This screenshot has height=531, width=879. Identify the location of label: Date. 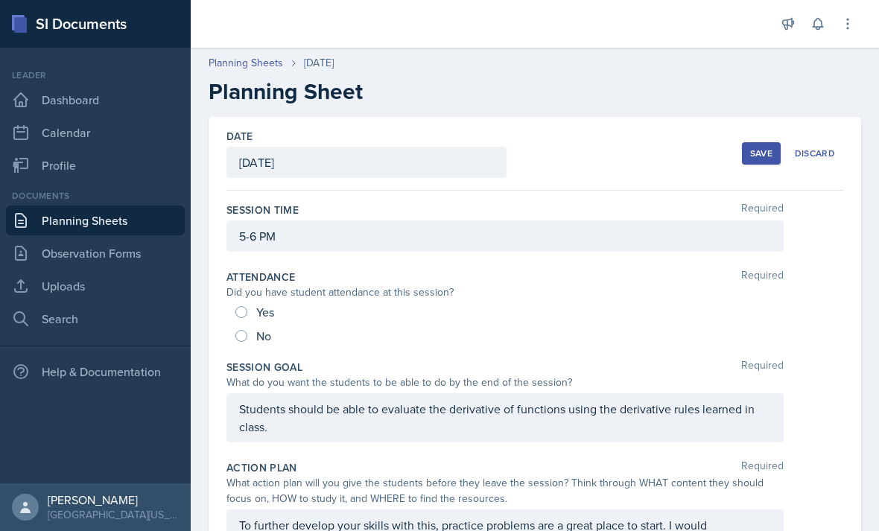
(239, 136).